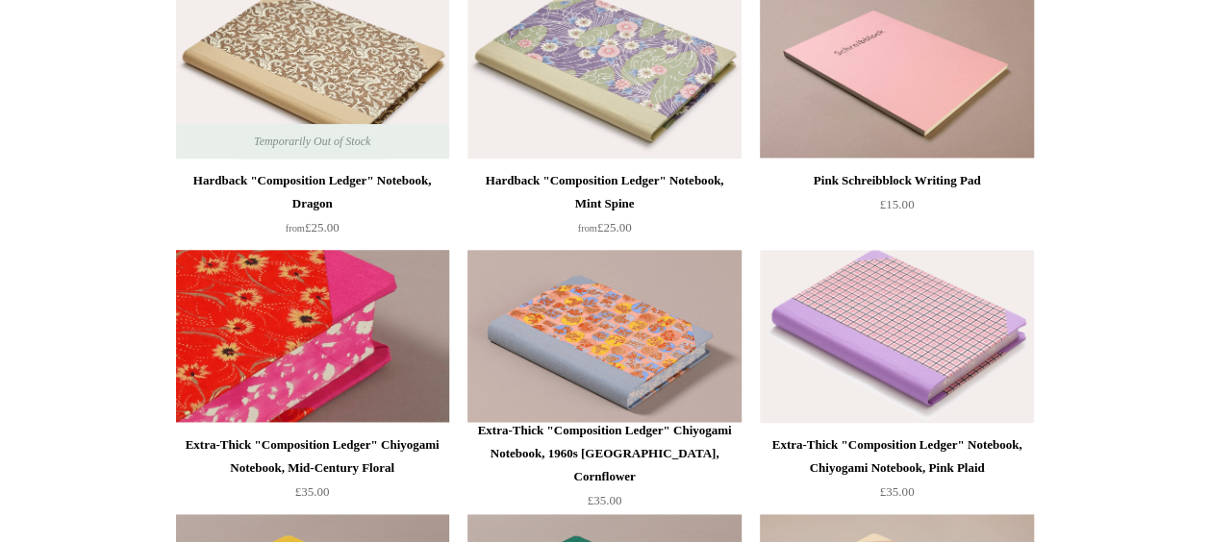  Describe the element at coordinates (896, 181) in the screenshot. I see `div: Pink Schreibblock Writing Pad` at that location.